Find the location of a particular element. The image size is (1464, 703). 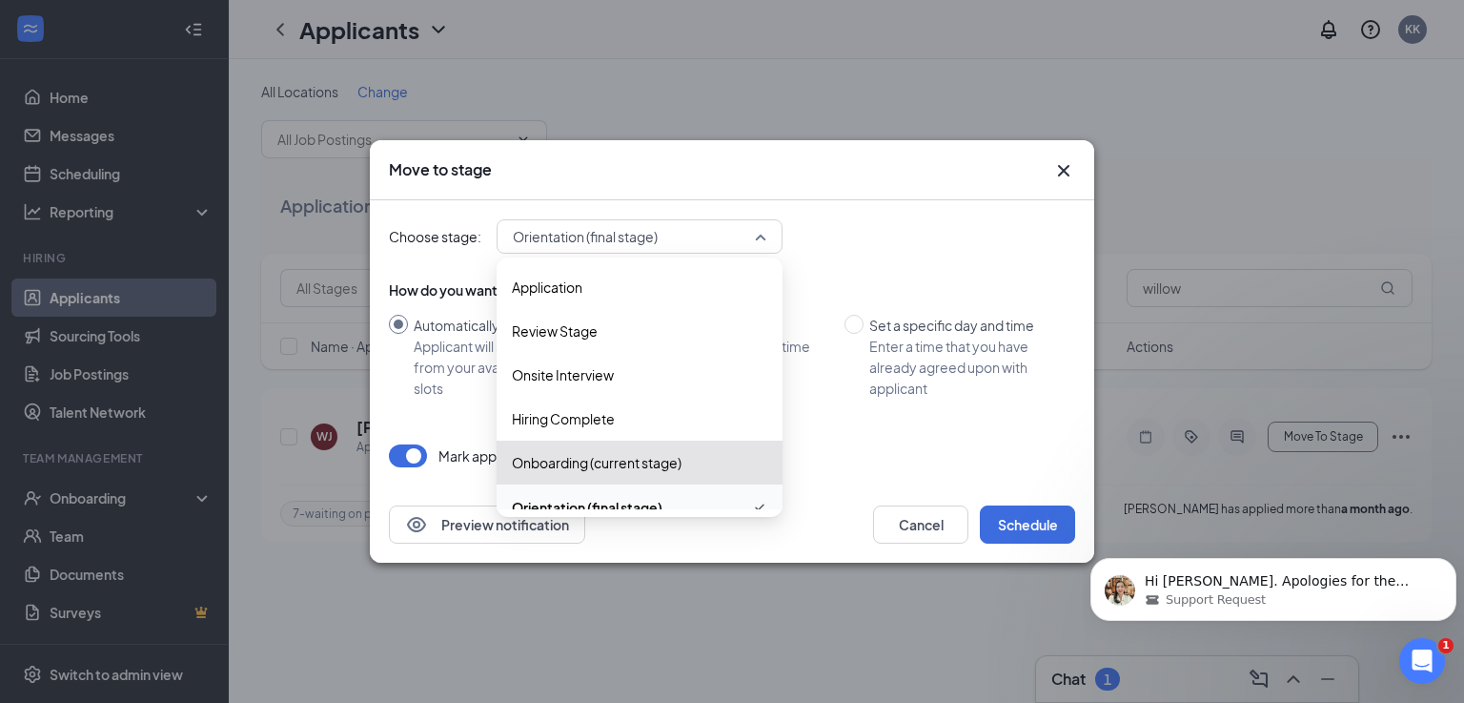

span: Choose stage: is located at coordinates (435, 236).